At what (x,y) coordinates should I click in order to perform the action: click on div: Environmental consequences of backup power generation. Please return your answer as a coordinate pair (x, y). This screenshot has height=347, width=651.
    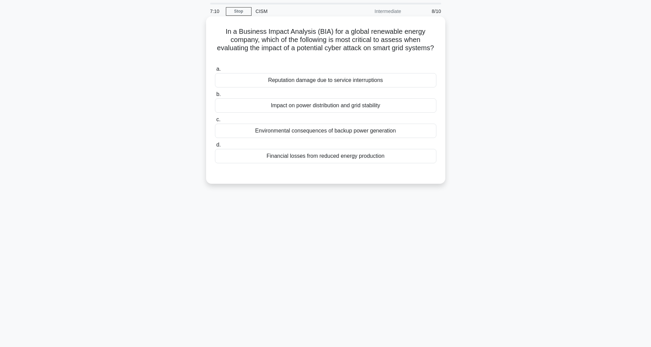
    Looking at the image, I should click on (325, 131).